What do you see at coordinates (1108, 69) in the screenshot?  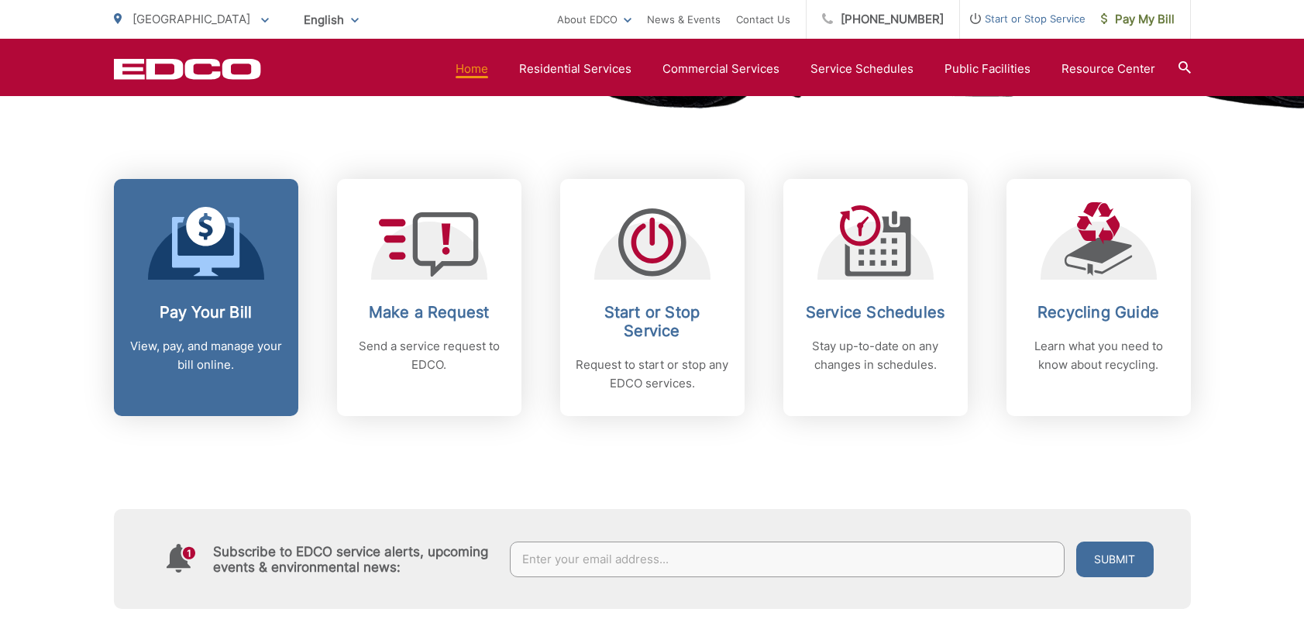 I see `a: Resource Center` at bounding box center [1108, 69].